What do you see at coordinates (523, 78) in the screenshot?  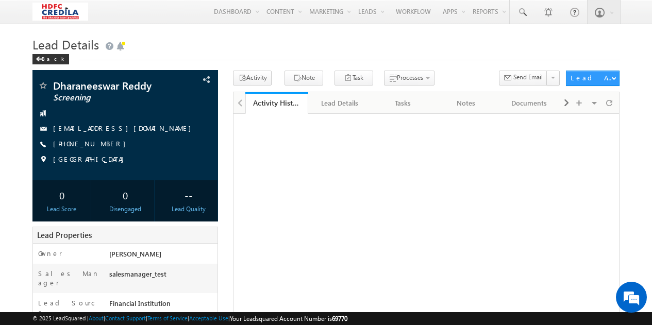 I see `button: Send Email` at bounding box center [523, 78].